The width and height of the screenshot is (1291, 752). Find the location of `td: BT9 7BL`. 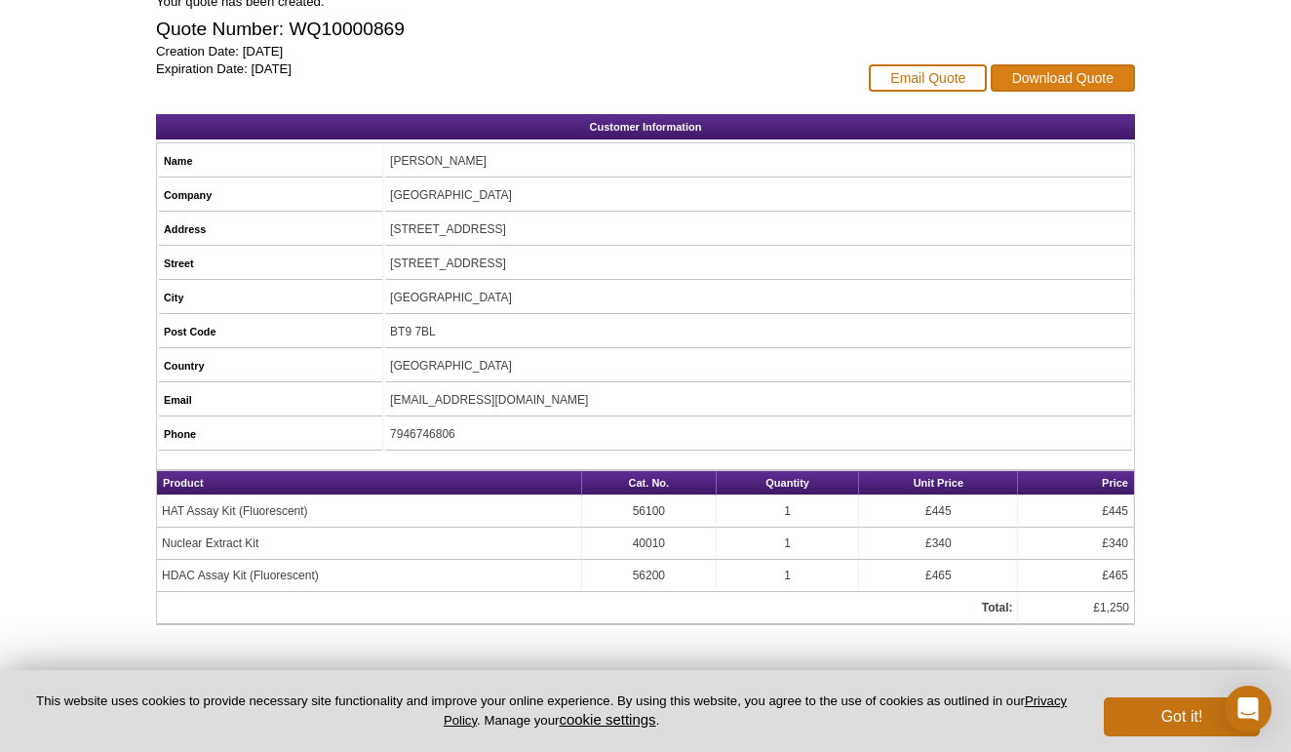

td: BT9 7BL is located at coordinates (758, 331).